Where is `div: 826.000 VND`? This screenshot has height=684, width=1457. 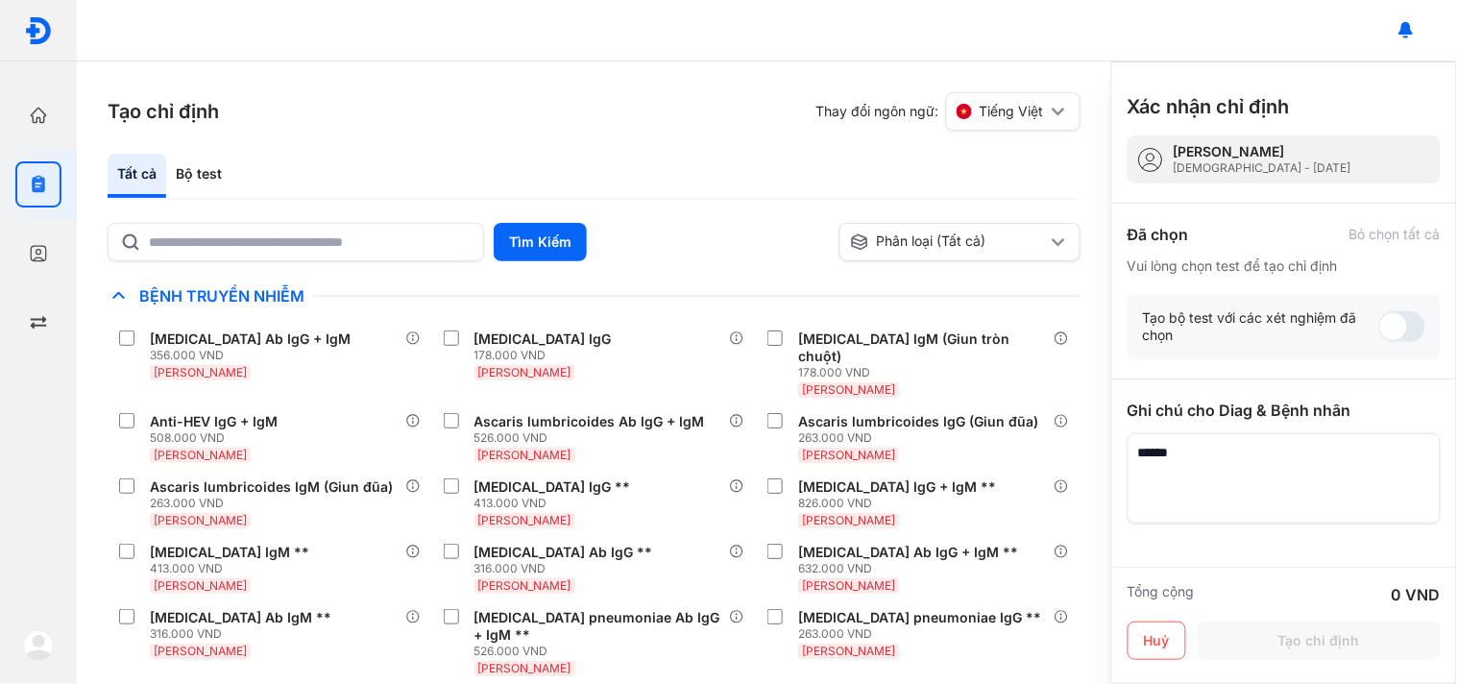 div: 826.000 VND is located at coordinates (901, 503).